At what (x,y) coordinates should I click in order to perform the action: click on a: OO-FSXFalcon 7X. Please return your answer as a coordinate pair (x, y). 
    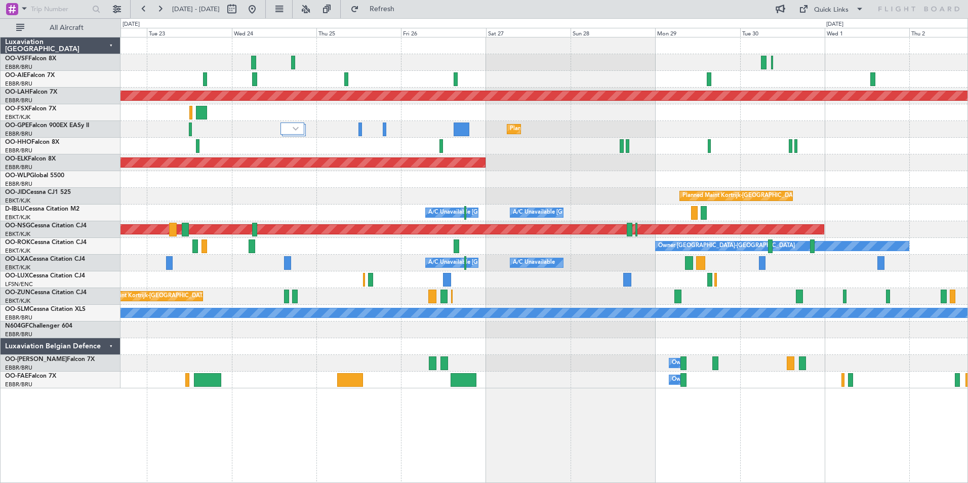
    Looking at the image, I should click on (30, 109).